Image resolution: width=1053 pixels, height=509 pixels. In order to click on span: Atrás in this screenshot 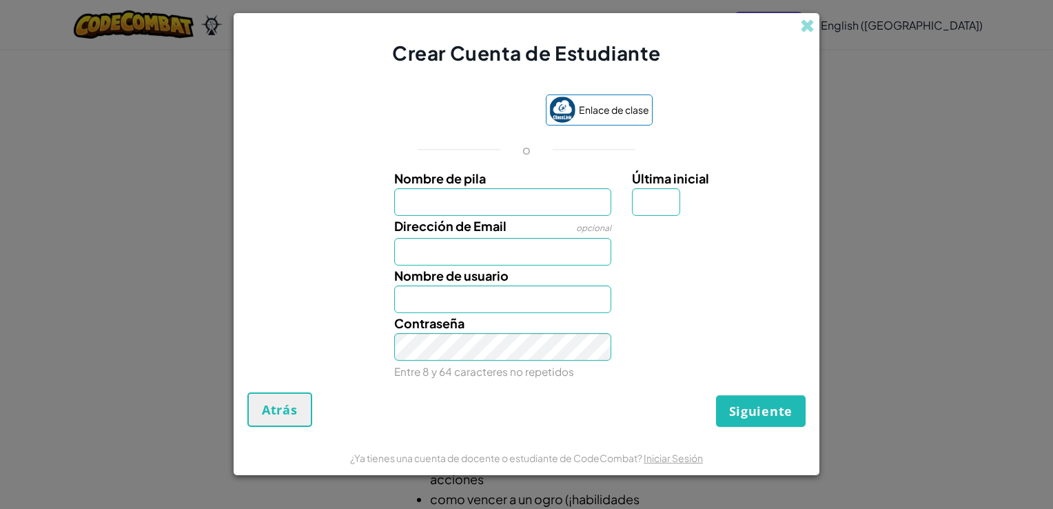, I will do `click(280, 410)`.